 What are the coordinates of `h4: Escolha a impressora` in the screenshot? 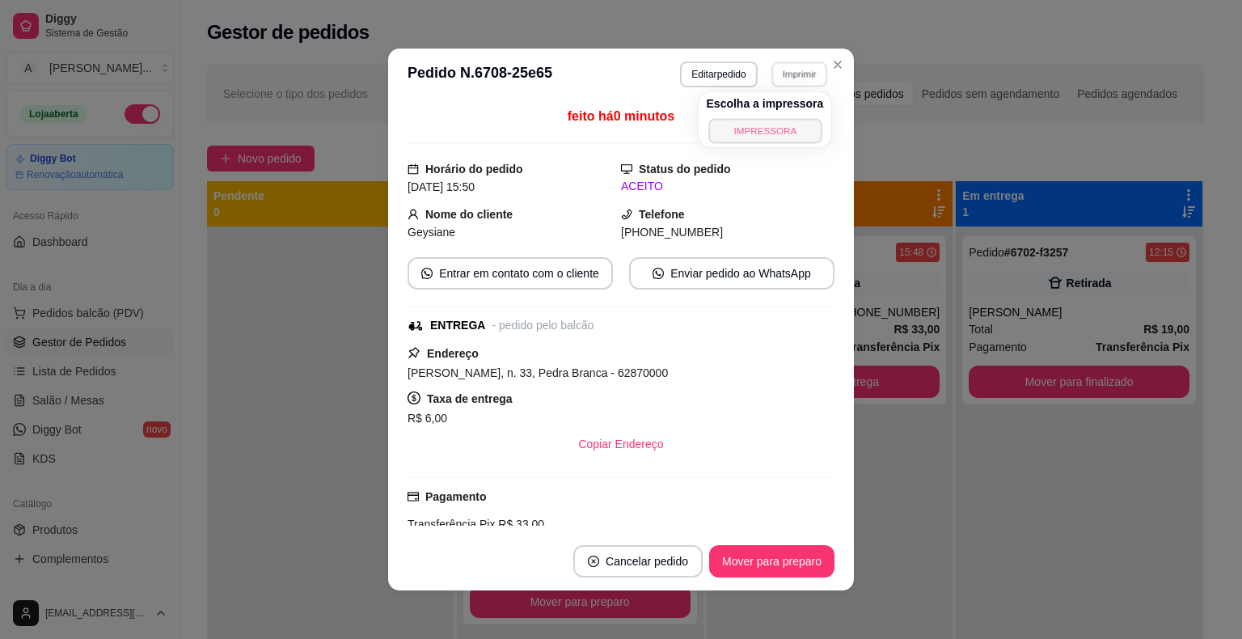 It's located at (765, 104).